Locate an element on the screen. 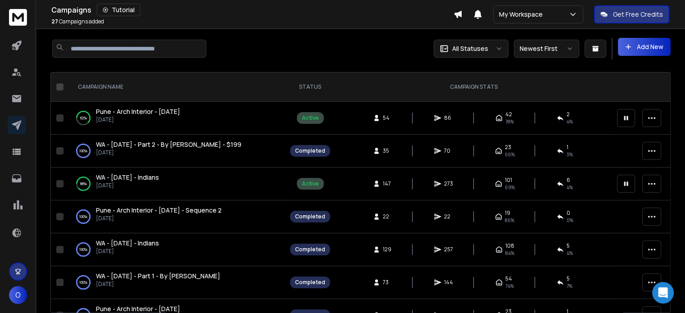  p: 62 % is located at coordinates (83, 118).